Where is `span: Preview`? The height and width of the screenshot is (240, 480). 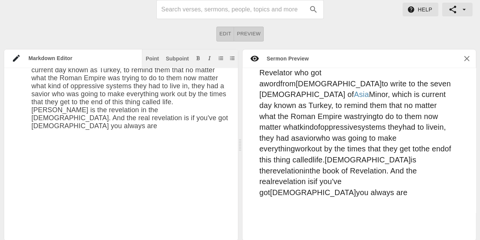 span: Preview is located at coordinates (249, 34).